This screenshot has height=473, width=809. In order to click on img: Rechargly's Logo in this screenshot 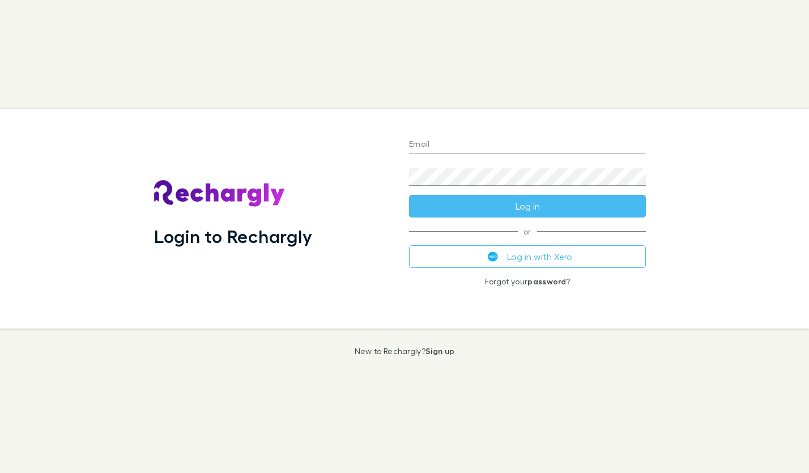, I will do `click(220, 194)`.